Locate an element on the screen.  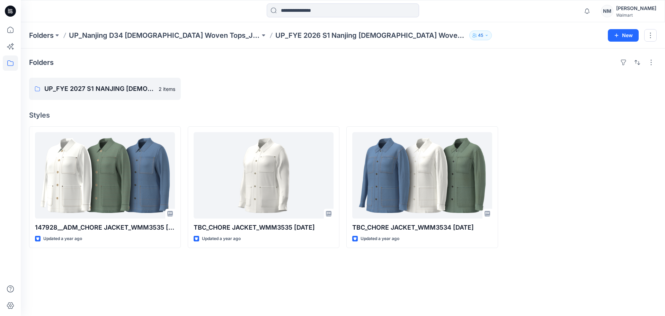
p: 45 is located at coordinates (481, 35).